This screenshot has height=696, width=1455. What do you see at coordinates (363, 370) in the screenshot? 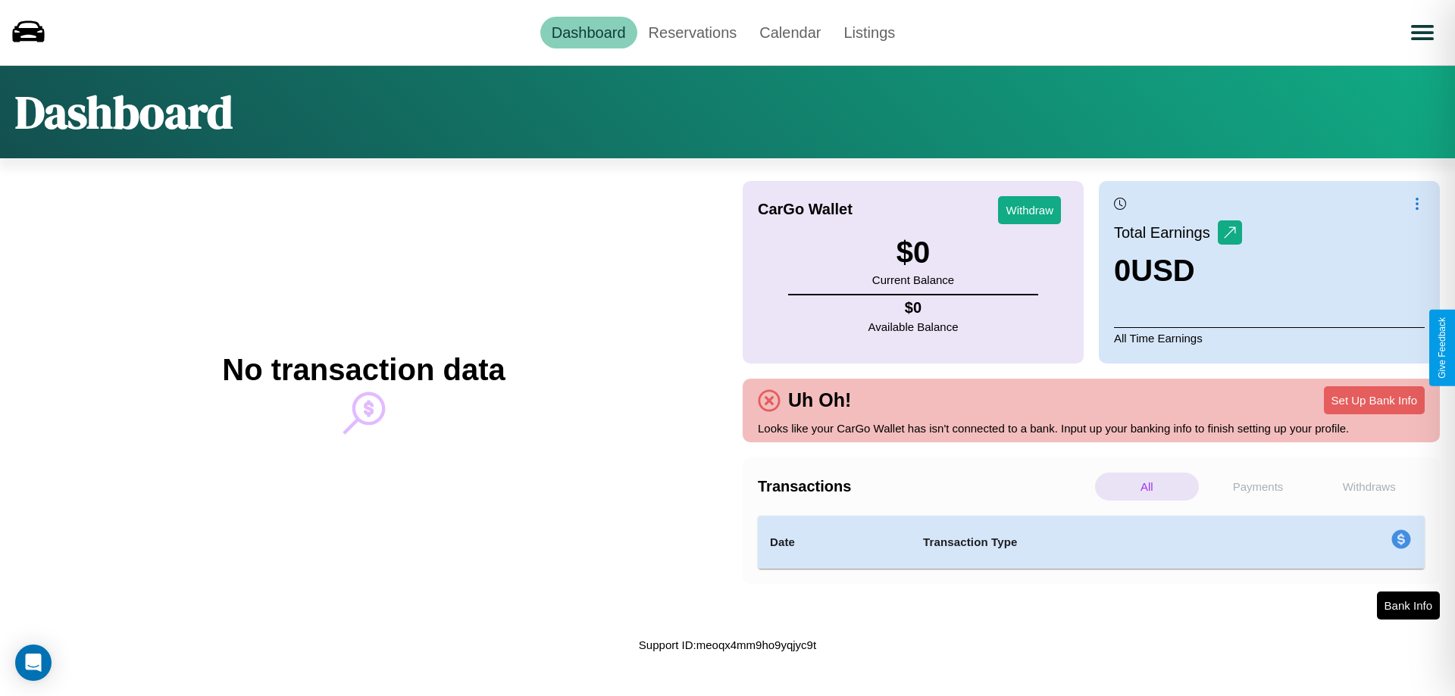
I see `h2: No transaction data` at bounding box center [363, 370].